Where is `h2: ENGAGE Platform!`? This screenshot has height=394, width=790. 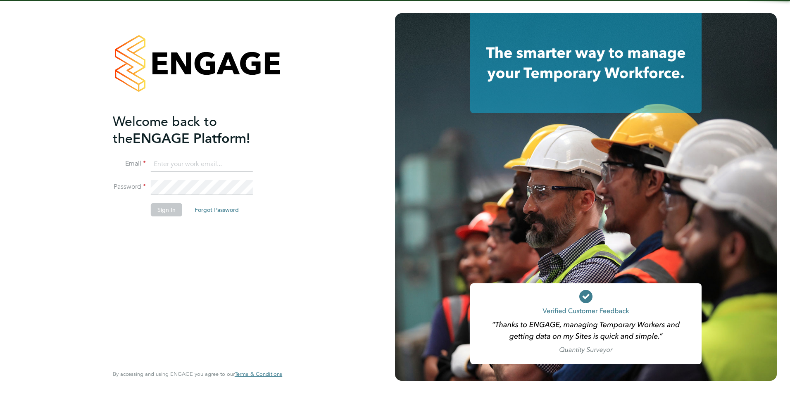
h2: ENGAGE Platform! is located at coordinates (193, 130).